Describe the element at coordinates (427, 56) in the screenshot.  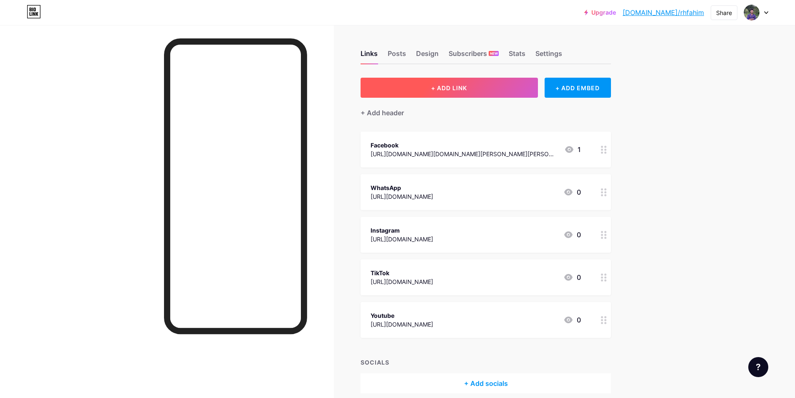
I see `div: Design` at that location.